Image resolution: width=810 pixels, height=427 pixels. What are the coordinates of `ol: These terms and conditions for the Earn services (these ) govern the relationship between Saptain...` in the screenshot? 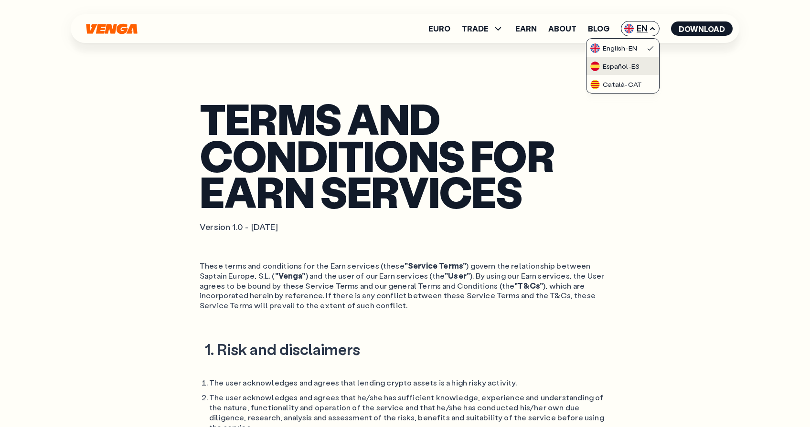 It's located at (405, 286).